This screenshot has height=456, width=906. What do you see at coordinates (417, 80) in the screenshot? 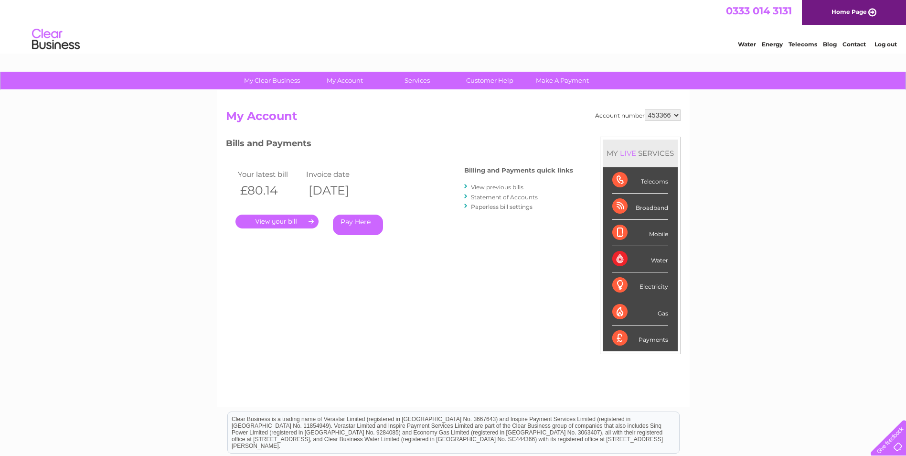
I see `a: Services` at bounding box center [417, 80].